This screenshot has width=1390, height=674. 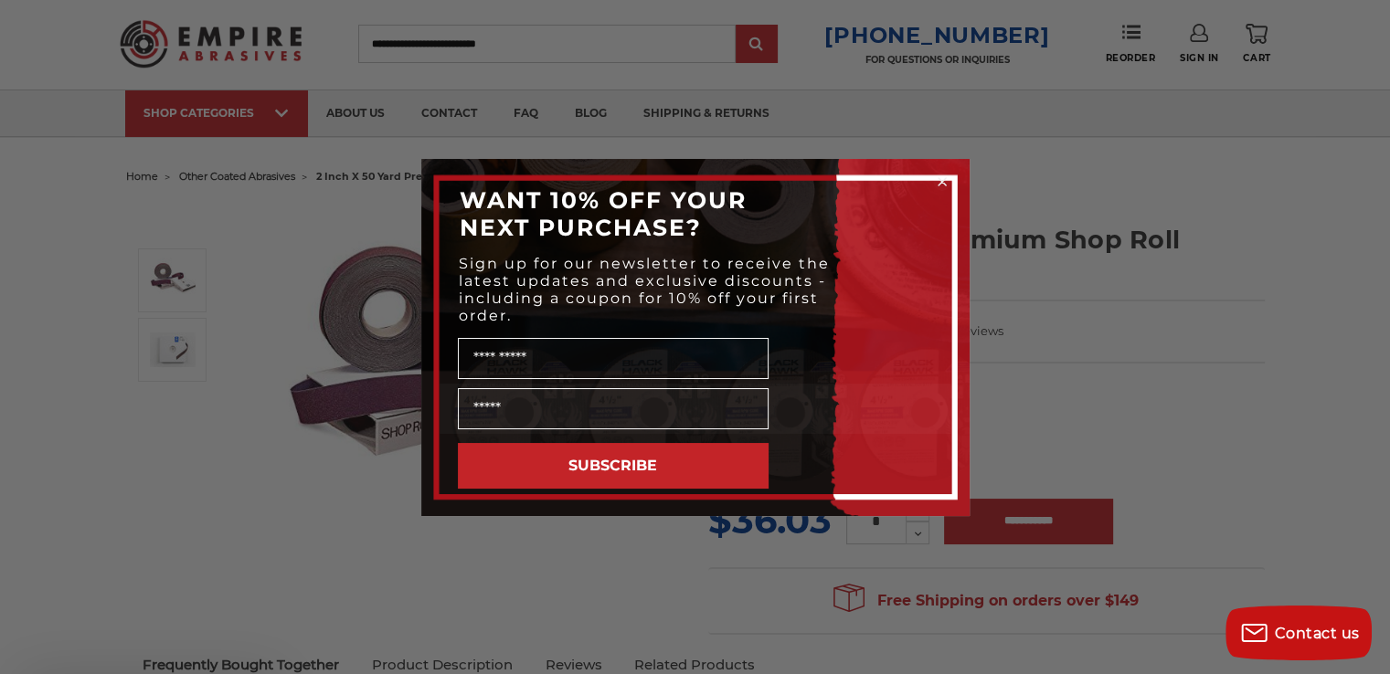 What do you see at coordinates (613, 466) in the screenshot?
I see `button: SUBSCRIBE` at bounding box center [613, 466].